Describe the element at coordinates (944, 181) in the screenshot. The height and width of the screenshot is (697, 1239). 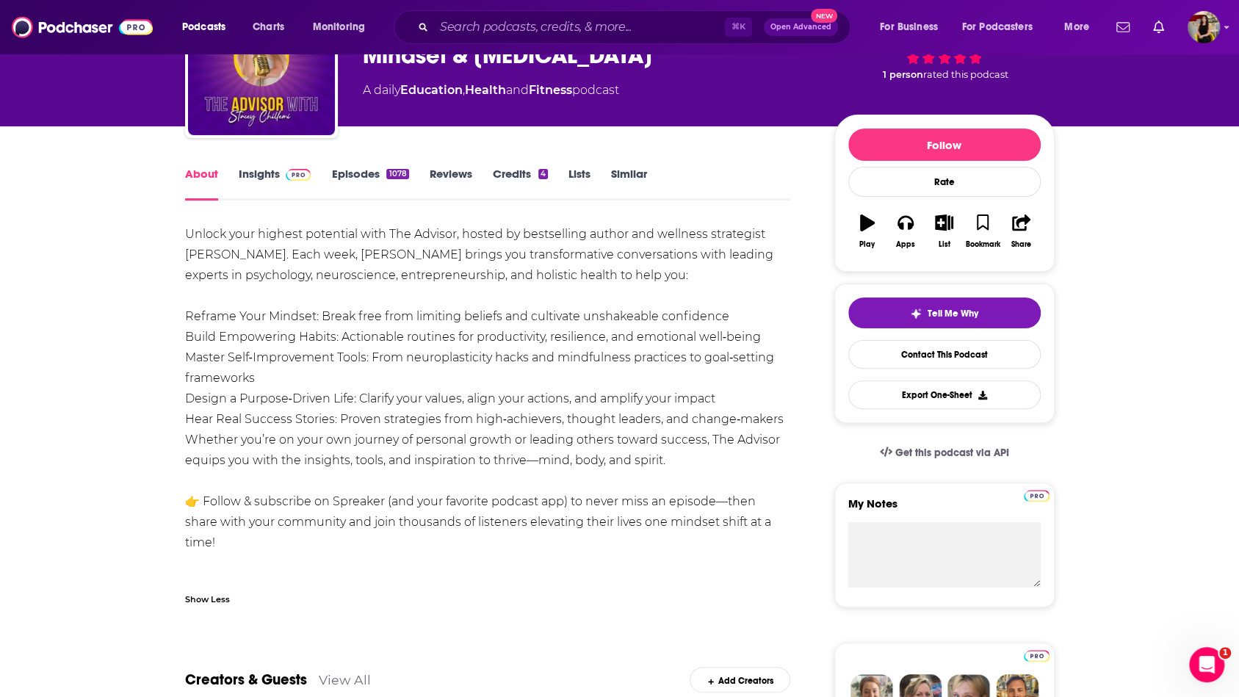
I see `div: Rate` at that location.